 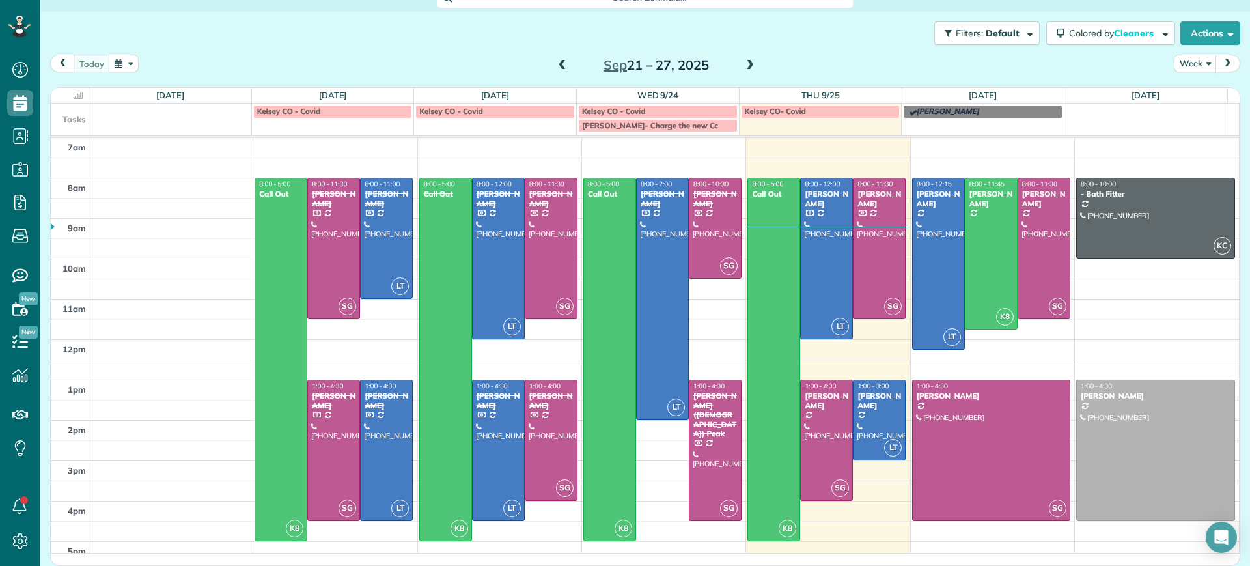 What do you see at coordinates (656, 65) in the screenshot?
I see `h2: 21 – 27, 2025` at bounding box center [656, 65].